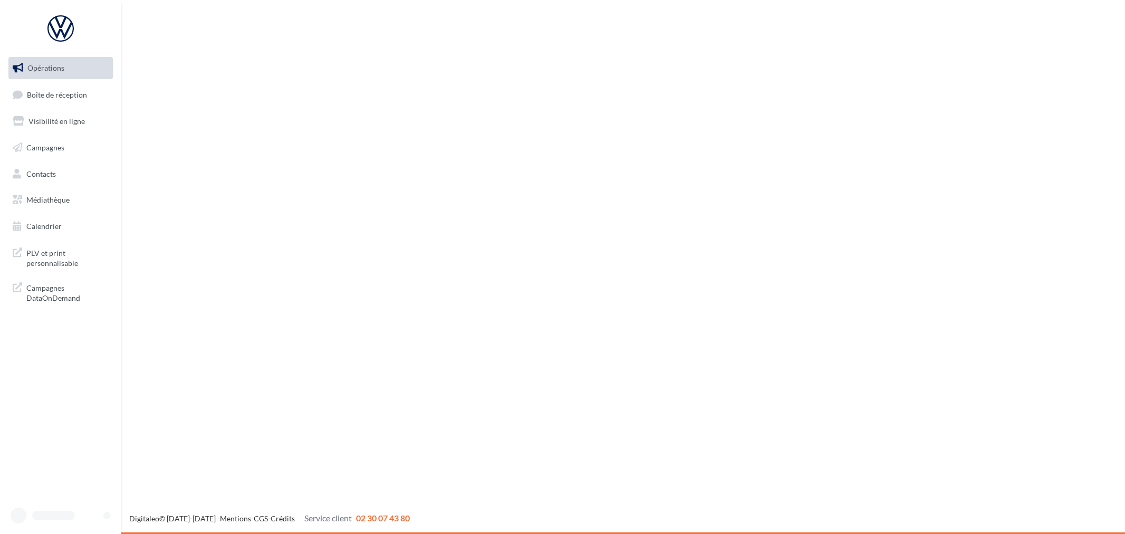 The width and height of the screenshot is (1125, 534). What do you see at coordinates (328, 517) in the screenshot?
I see `span: Service client` at bounding box center [328, 517].